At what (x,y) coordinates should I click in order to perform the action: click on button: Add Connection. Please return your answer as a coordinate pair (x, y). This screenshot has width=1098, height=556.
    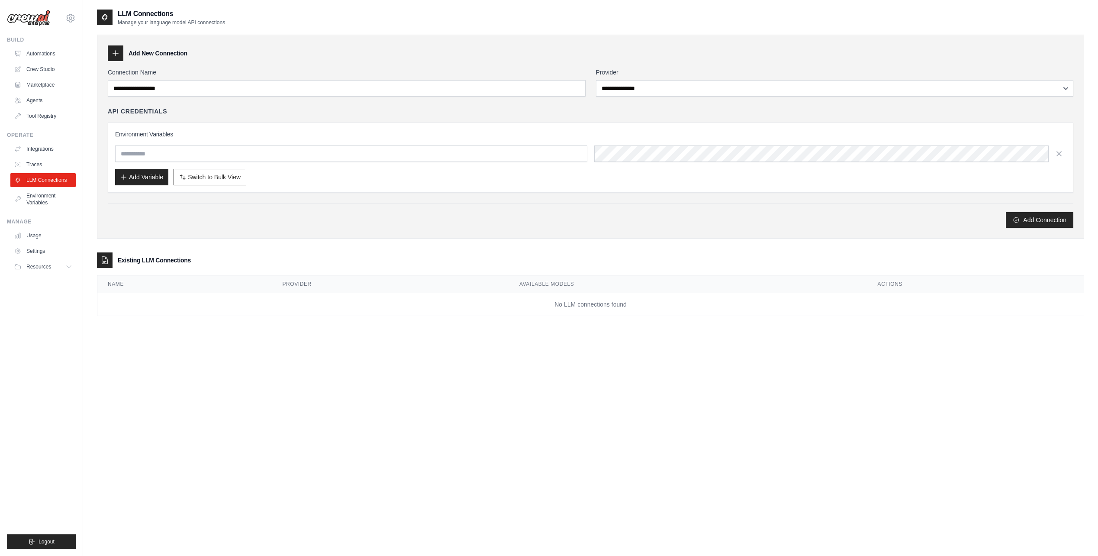
    Looking at the image, I should click on (1040, 220).